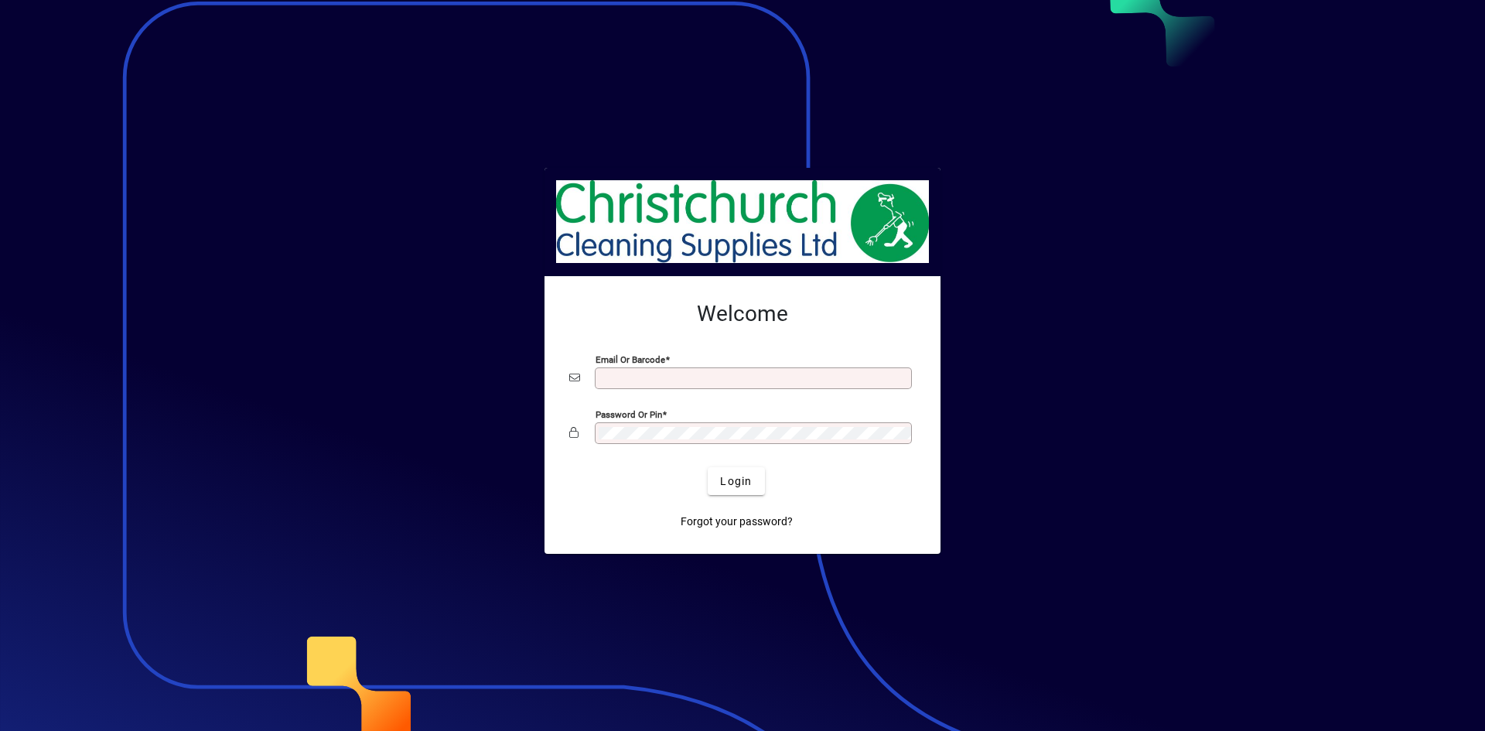 The image size is (1485, 731). What do you see at coordinates (736, 521) in the screenshot?
I see `a: Forgot your password?` at bounding box center [736, 521].